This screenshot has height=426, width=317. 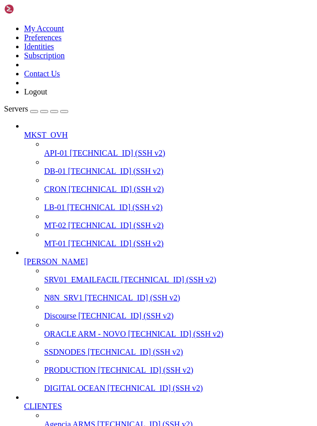 What do you see at coordinates (75, 388) in the screenshot?
I see `span: DIGITAL OCEAN` at bounding box center [75, 388].